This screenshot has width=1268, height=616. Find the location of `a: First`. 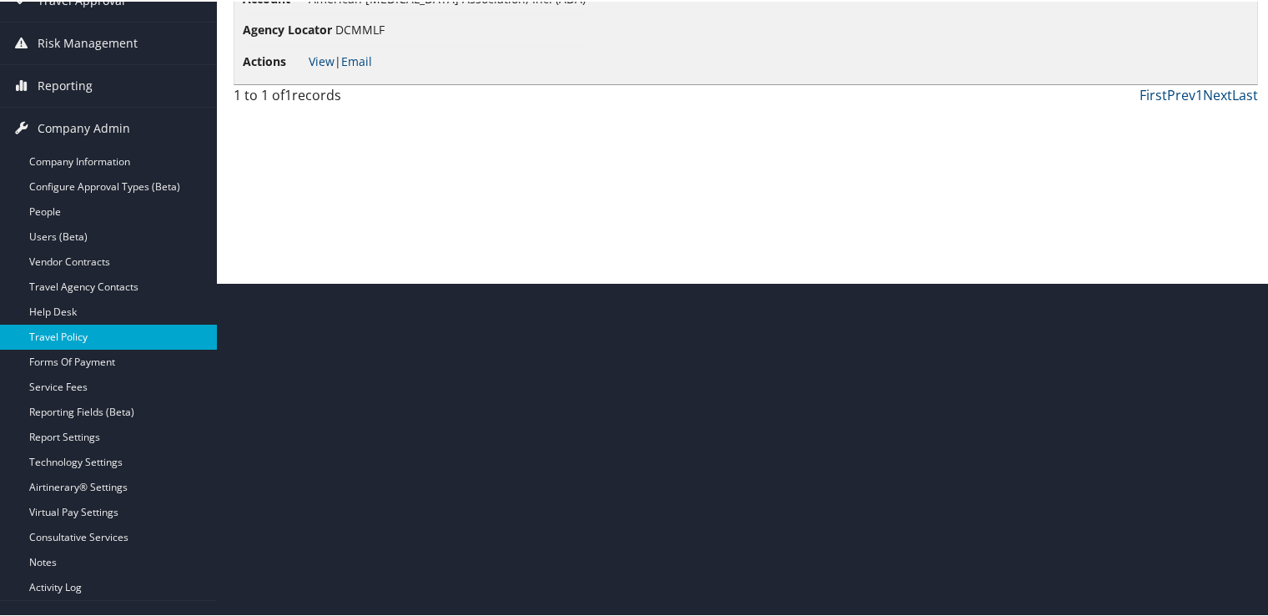

a: First is located at coordinates (1153, 93).